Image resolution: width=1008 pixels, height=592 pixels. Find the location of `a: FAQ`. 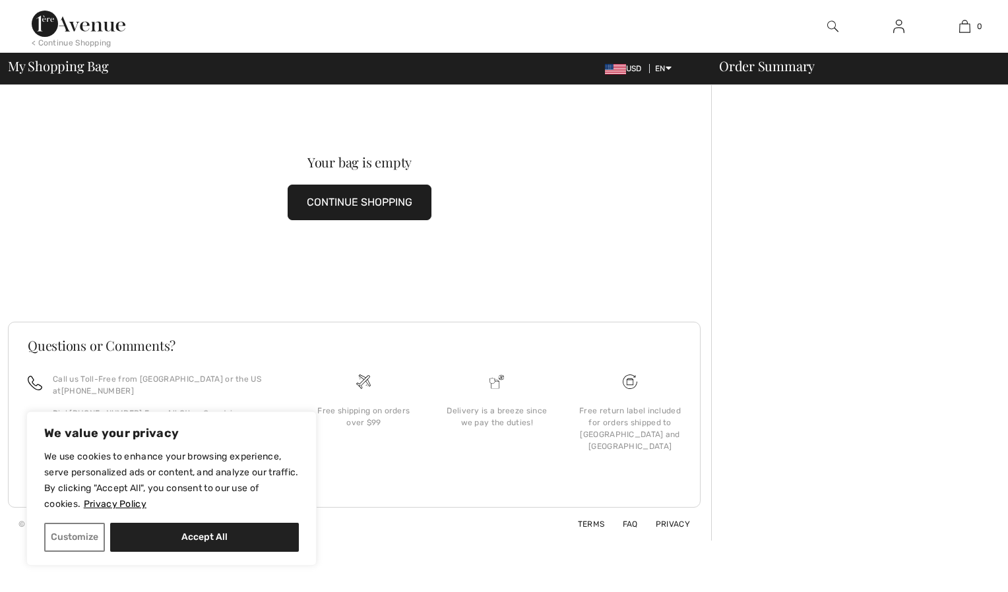

a: FAQ is located at coordinates (622, 524).